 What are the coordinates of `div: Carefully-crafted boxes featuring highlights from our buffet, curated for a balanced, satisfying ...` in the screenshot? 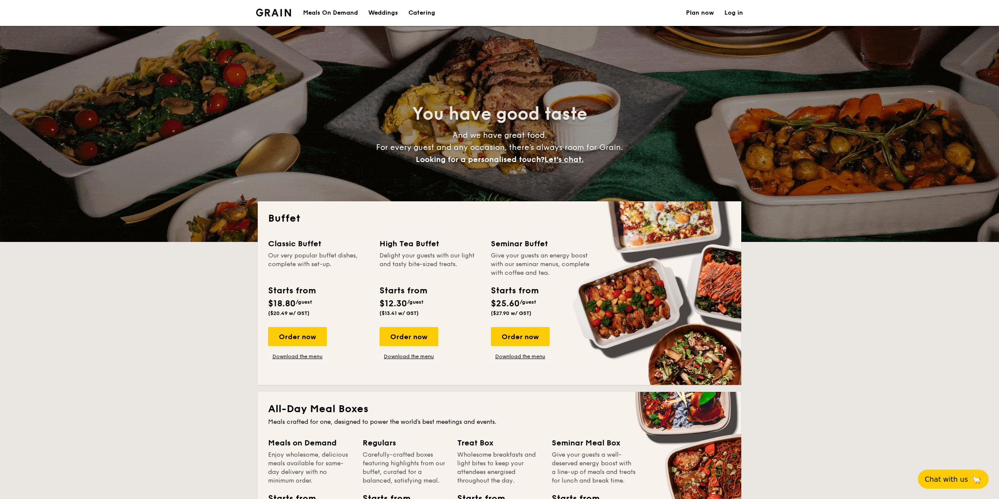 It's located at (404, 467).